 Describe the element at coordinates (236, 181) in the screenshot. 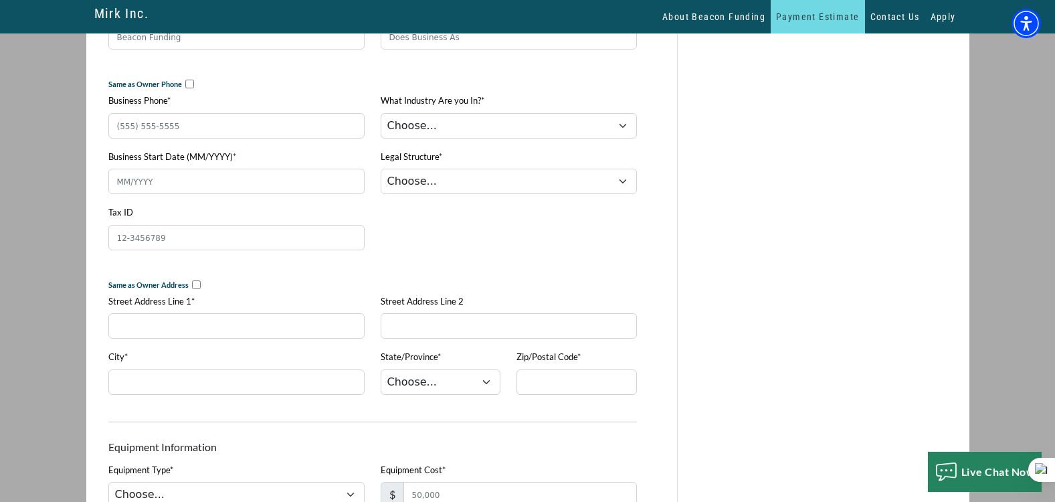

I see `input: MM/YYYY` at that location.